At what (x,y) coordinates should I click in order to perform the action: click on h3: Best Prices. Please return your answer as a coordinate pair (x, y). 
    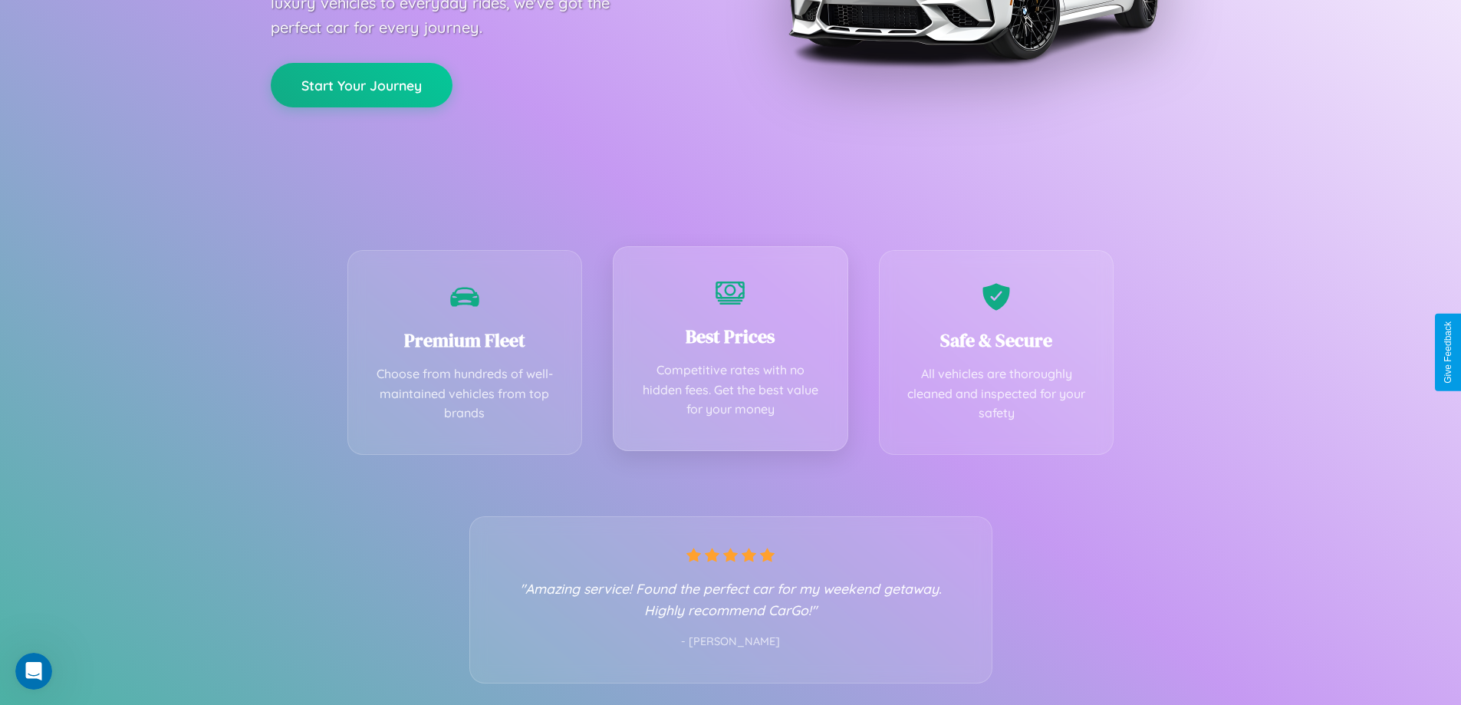
    Looking at the image, I should click on (730, 336).